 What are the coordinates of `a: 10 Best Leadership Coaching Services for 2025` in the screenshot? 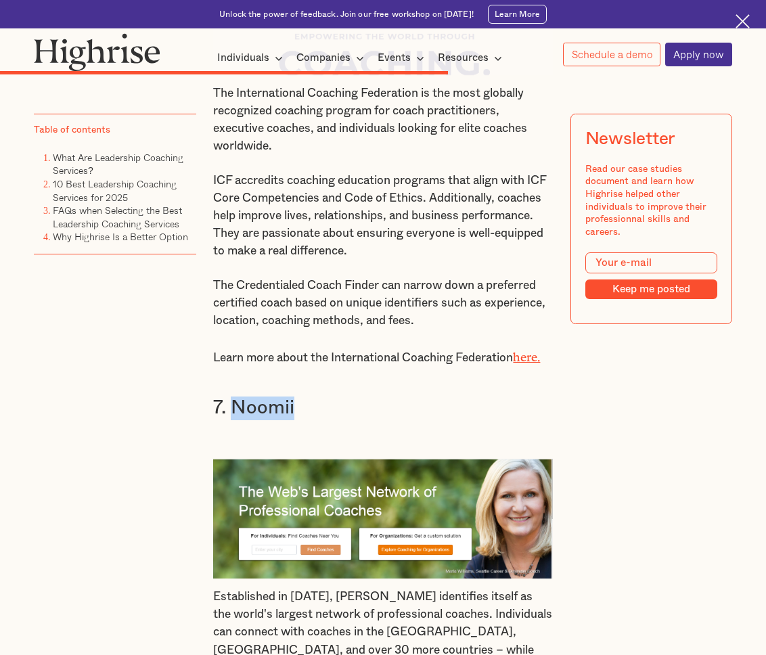 It's located at (114, 190).